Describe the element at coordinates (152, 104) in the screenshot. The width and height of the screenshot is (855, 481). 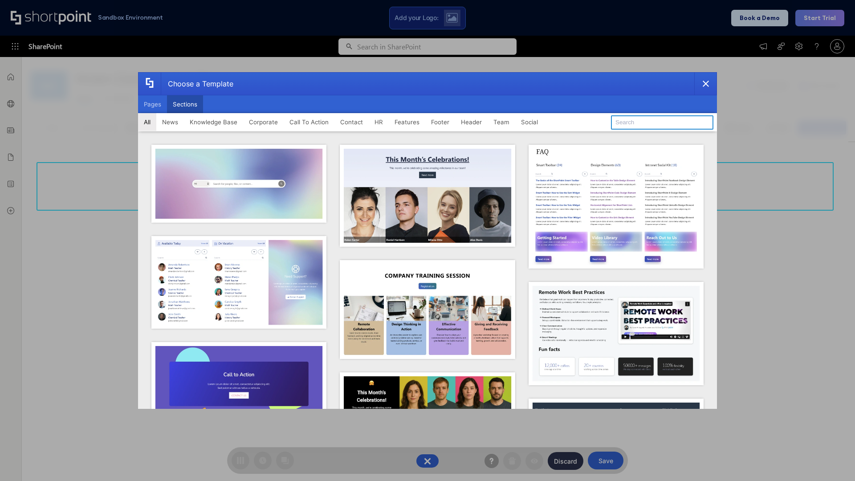
I see `button: Pages` at that location.